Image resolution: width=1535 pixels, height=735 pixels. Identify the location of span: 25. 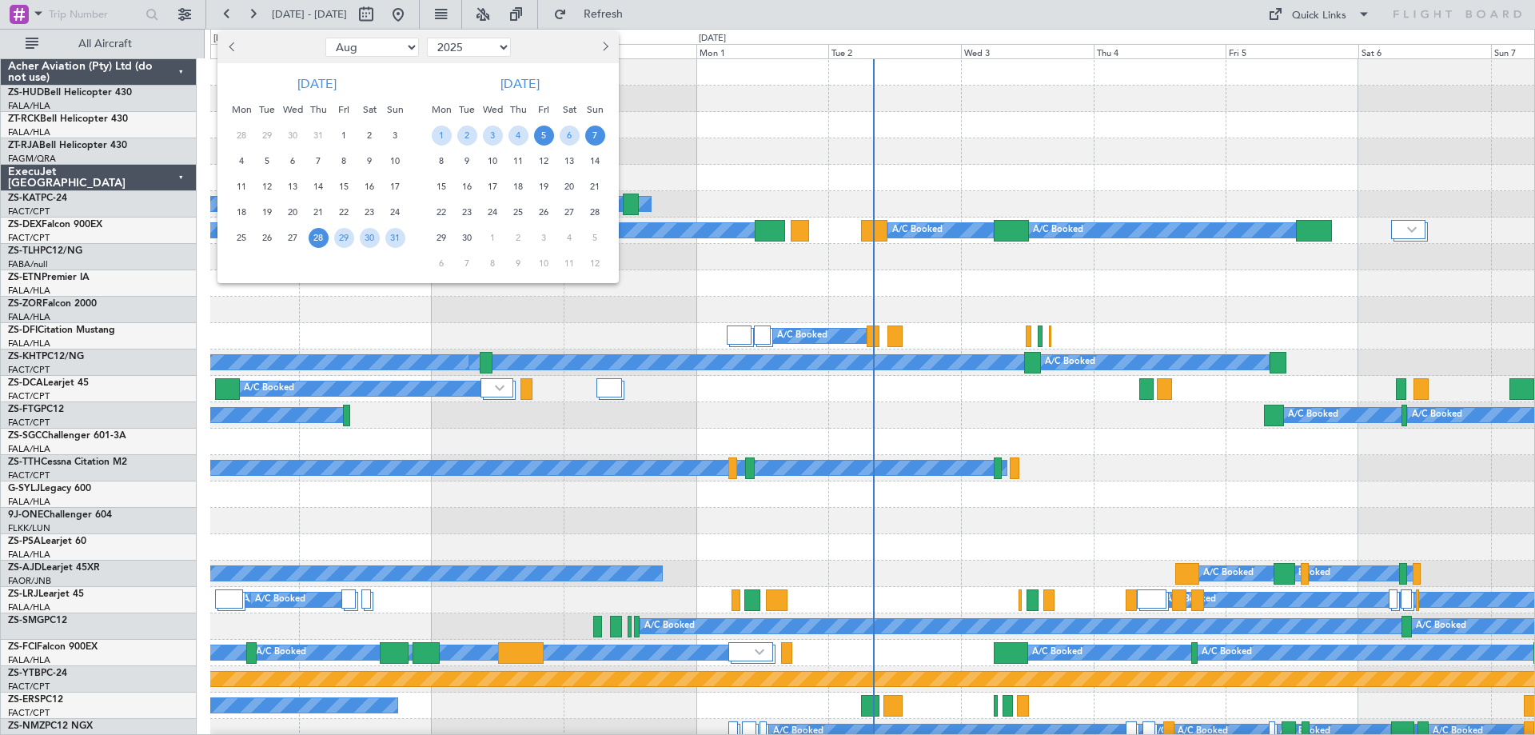
(241, 237).